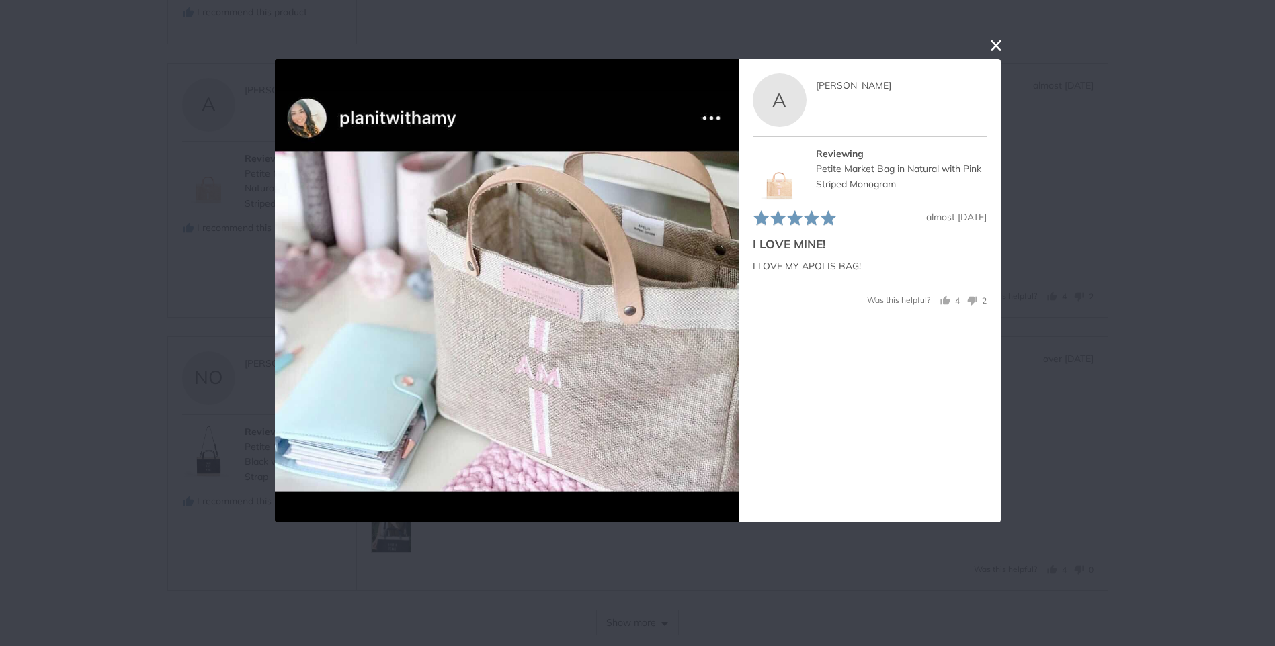 This screenshot has height=646, width=1275. What do you see at coordinates (996, 46) in the screenshot?
I see `button: close this modal window` at bounding box center [996, 46].